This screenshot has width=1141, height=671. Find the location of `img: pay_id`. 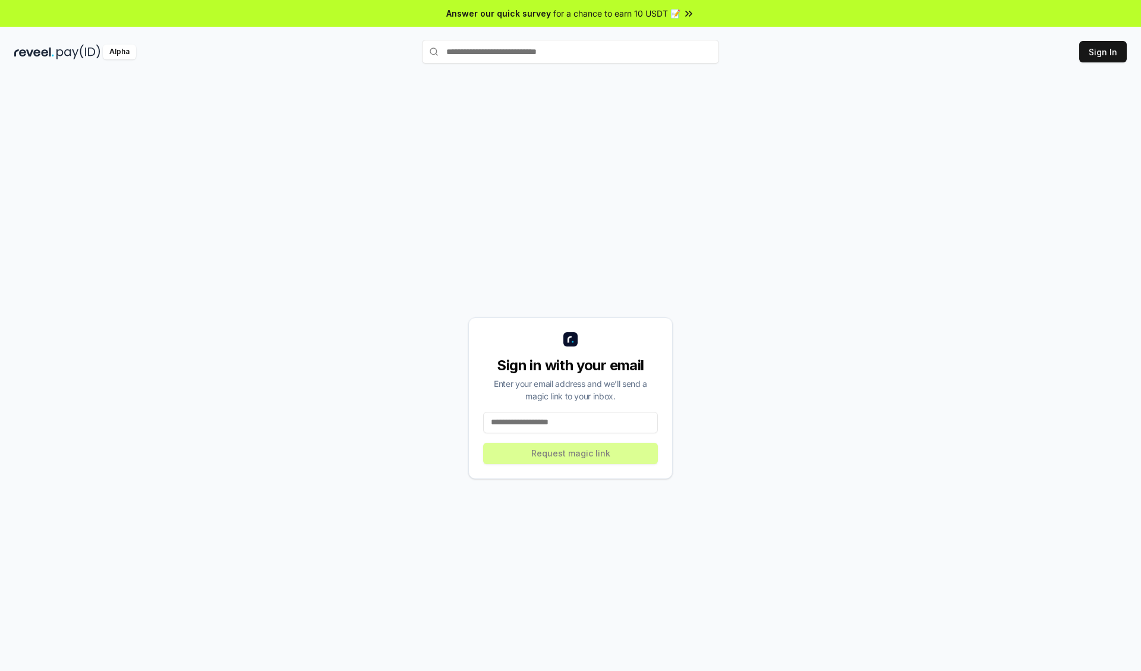

img: pay_id is located at coordinates (78, 52).